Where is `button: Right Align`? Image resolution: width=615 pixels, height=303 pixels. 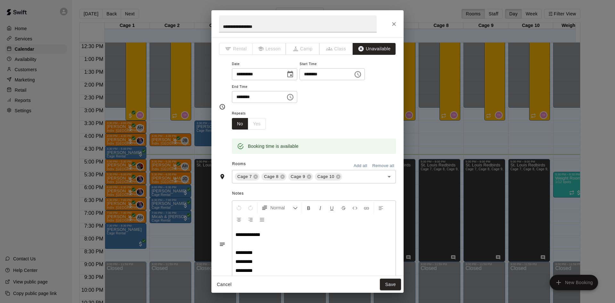 button: Right Align is located at coordinates (251, 219).